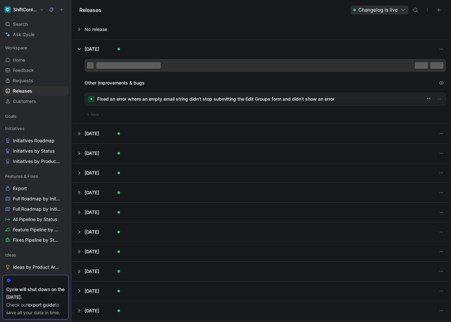 The height and width of the screenshot is (322, 451). Describe the element at coordinates (37, 161) in the screenshot. I see `span: Initiatives by Product Area` at that location.